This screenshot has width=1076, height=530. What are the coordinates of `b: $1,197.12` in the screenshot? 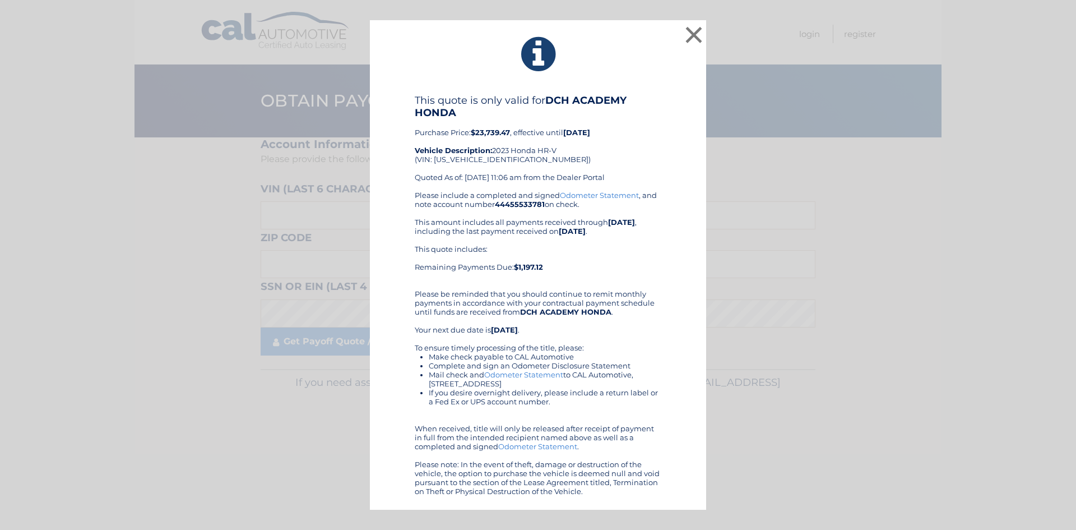 It's located at (529, 267).